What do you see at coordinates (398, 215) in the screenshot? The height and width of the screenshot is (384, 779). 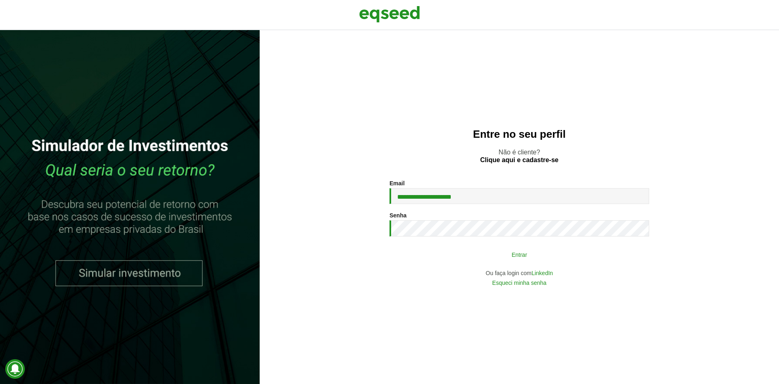 I see `label: Senha` at bounding box center [398, 215].